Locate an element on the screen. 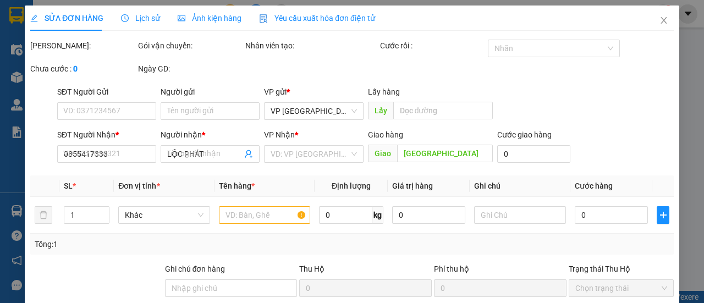  span: Giá trị hàng is located at coordinates (413, 186).